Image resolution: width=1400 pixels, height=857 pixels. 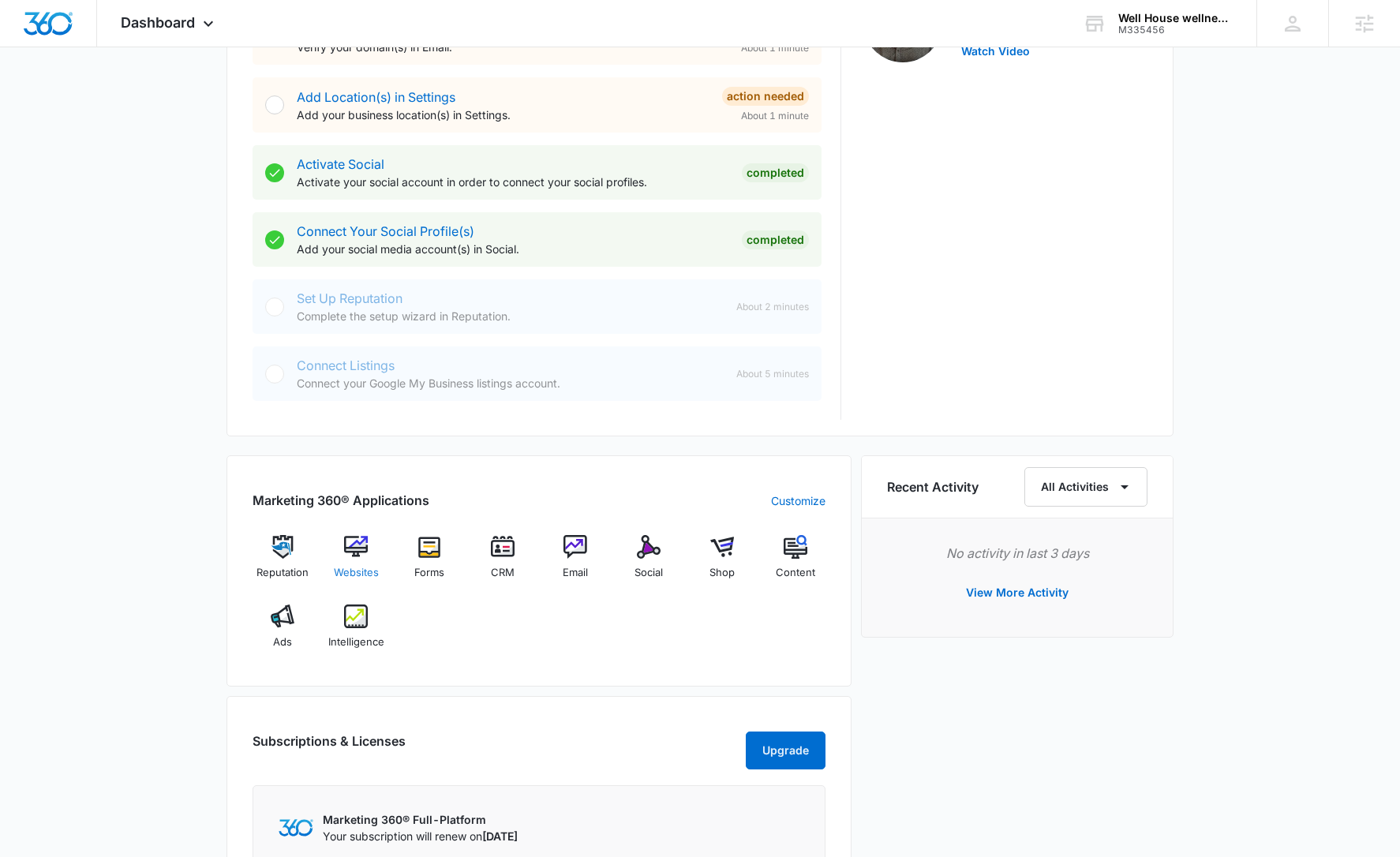 What do you see at coordinates (649, 564) in the screenshot?
I see `a: Social` at bounding box center [649, 564].